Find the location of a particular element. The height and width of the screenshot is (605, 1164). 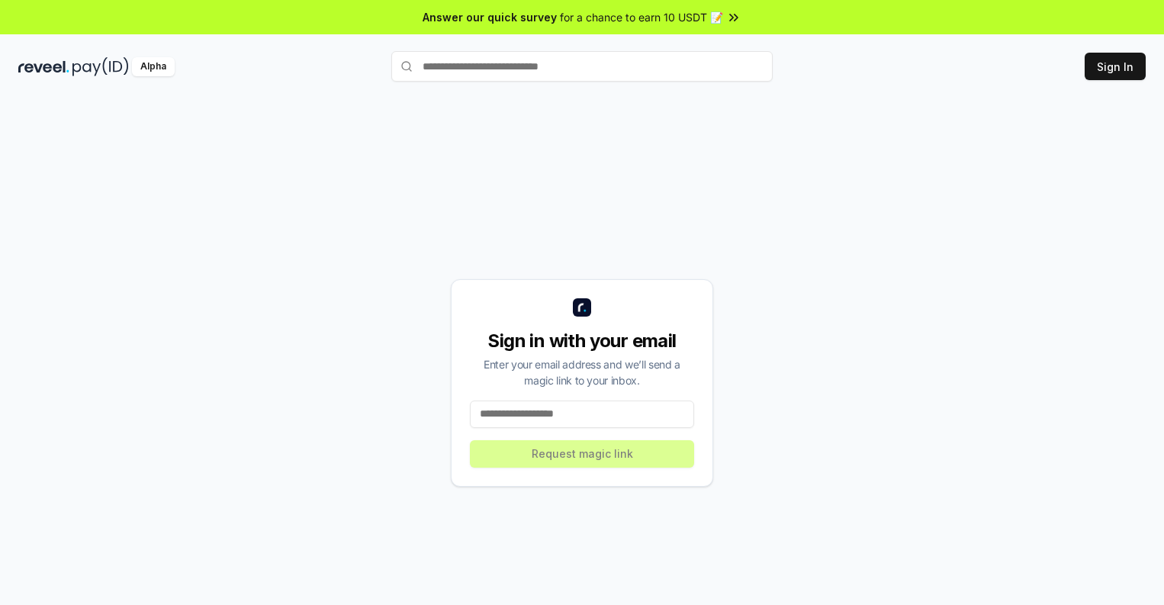

div: Enter your email address and we’ll send a magic link to your inbox. is located at coordinates (582, 372).